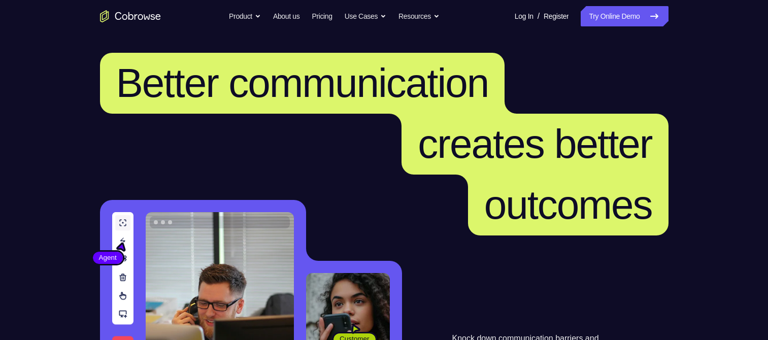 This screenshot has width=768, height=340. I want to click on span: outcomes, so click(568, 205).